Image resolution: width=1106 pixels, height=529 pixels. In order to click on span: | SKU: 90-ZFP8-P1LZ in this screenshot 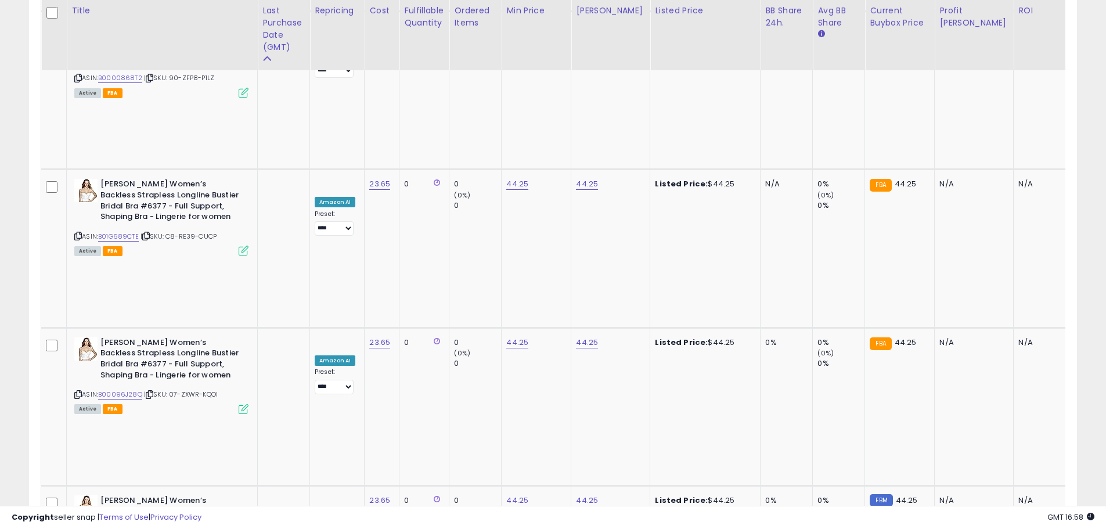, I will do `click(179, 78)`.